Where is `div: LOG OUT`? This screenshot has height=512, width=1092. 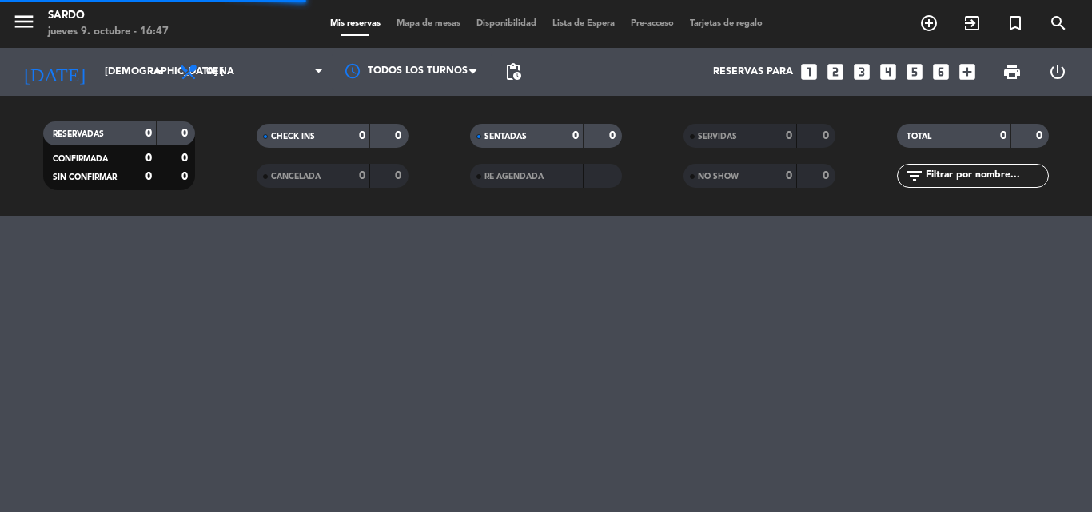
div: LOG OUT is located at coordinates (1057, 72).